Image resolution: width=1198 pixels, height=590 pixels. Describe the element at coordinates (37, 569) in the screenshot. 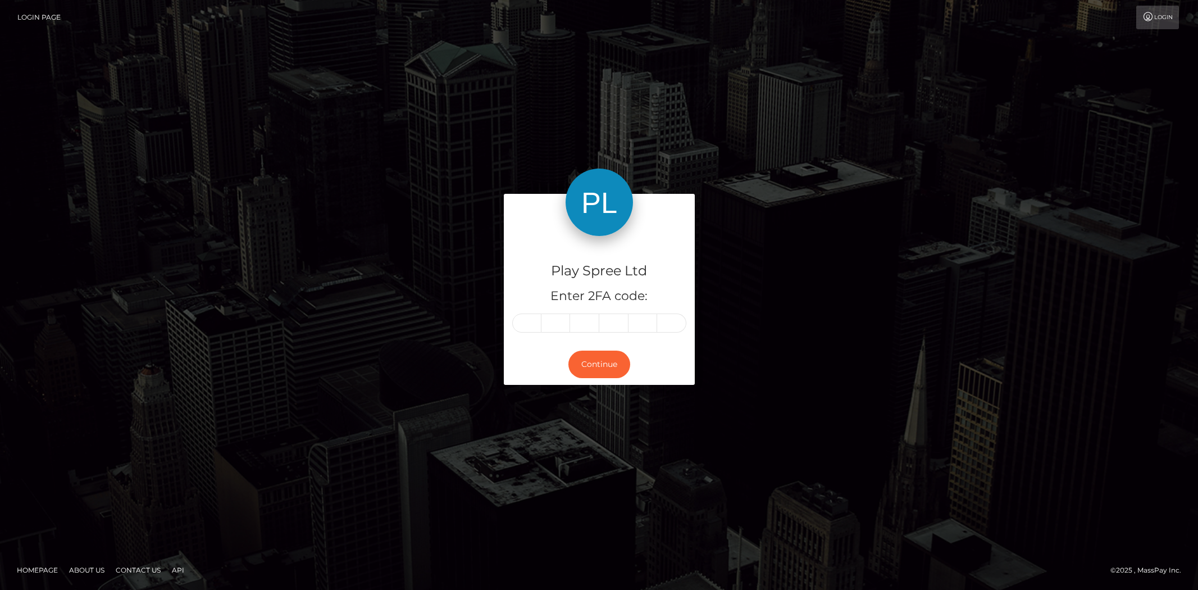

I see `a: Homepage` at that location.